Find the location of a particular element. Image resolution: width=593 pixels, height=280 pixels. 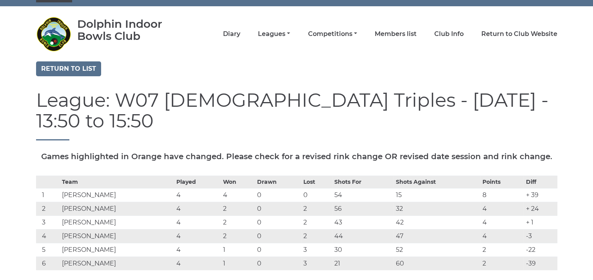

td: 52 is located at coordinates (436, 250).